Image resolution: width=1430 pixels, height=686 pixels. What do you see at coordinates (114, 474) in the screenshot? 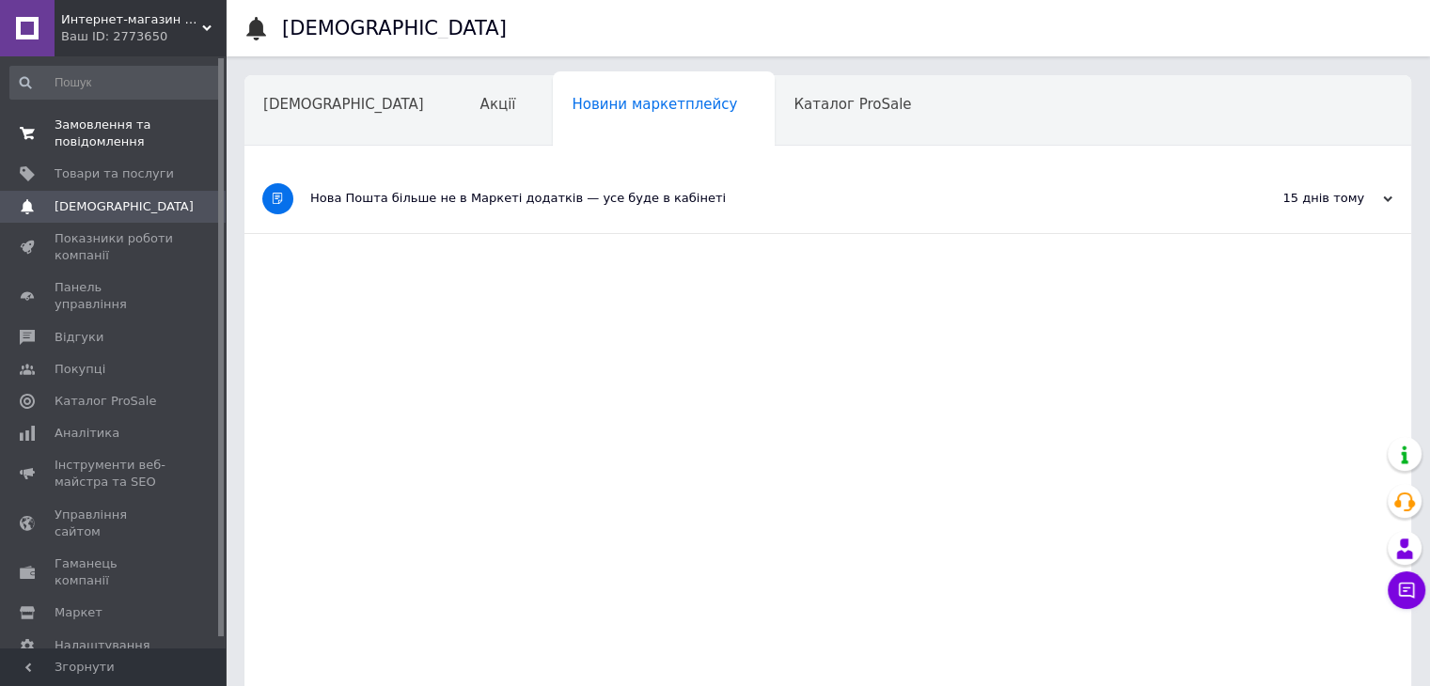
I see `span: Інструменти веб-майстра та SEO` at bounding box center [114, 474].